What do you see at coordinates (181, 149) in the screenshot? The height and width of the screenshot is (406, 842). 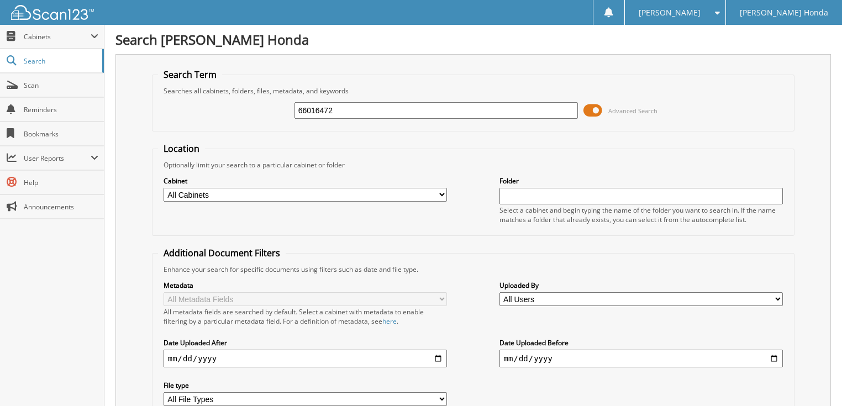 I see `legend: Location` at bounding box center [181, 149].